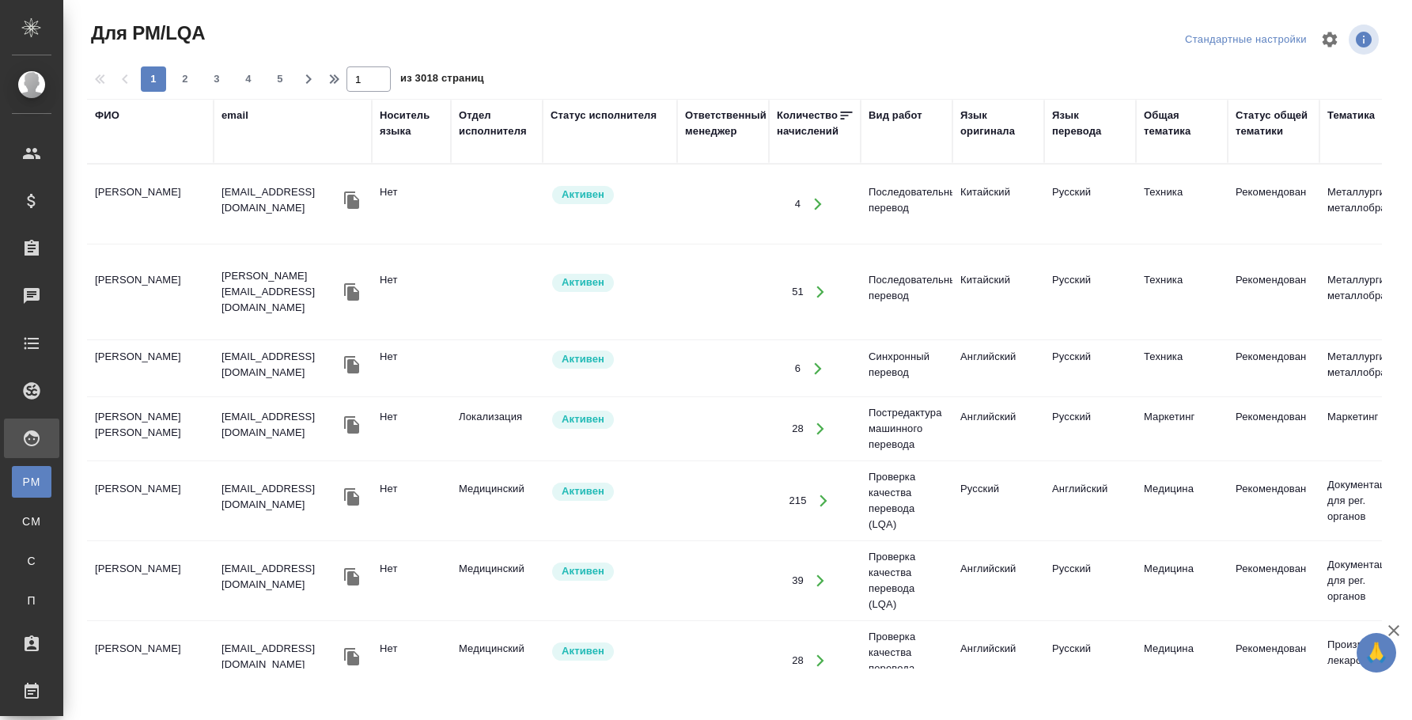 The width and height of the screenshot is (1412, 720). I want to click on span: из 3018 страниц, so click(442, 80).